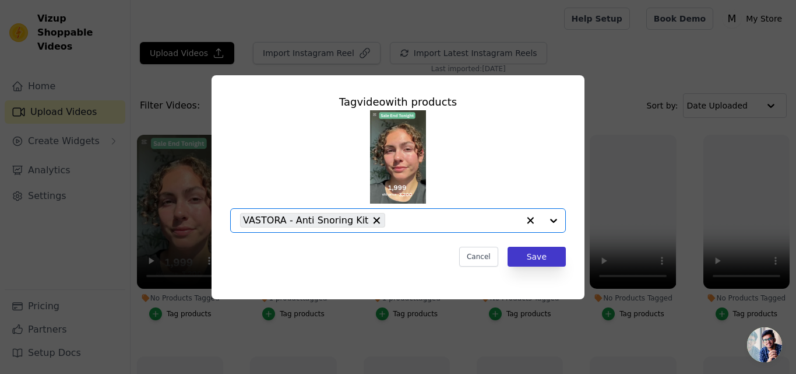 The width and height of the screenshot is (796, 374). What do you see at coordinates (479, 256) in the screenshot?
I see `button: Cancel` at bounding box center [479, 256].